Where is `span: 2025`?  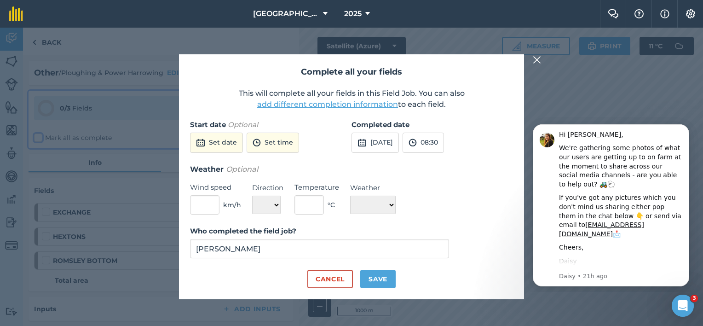
span: 2025 is located at coordinates (353, 14).